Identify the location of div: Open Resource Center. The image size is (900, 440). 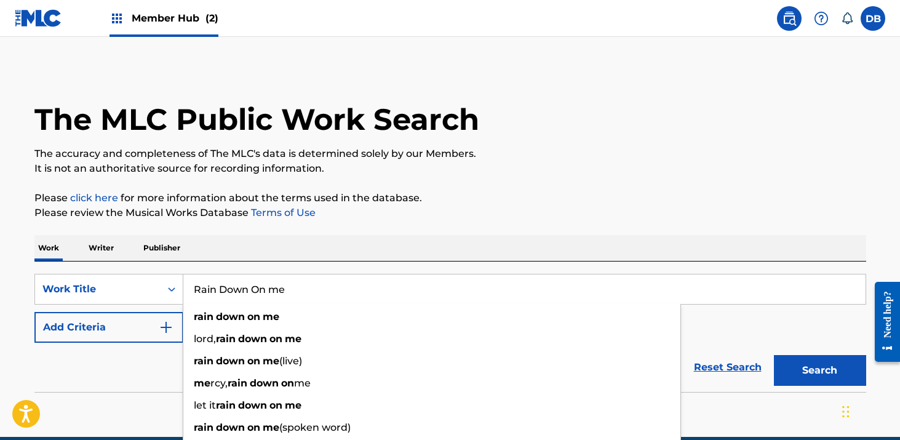
(22, 49).